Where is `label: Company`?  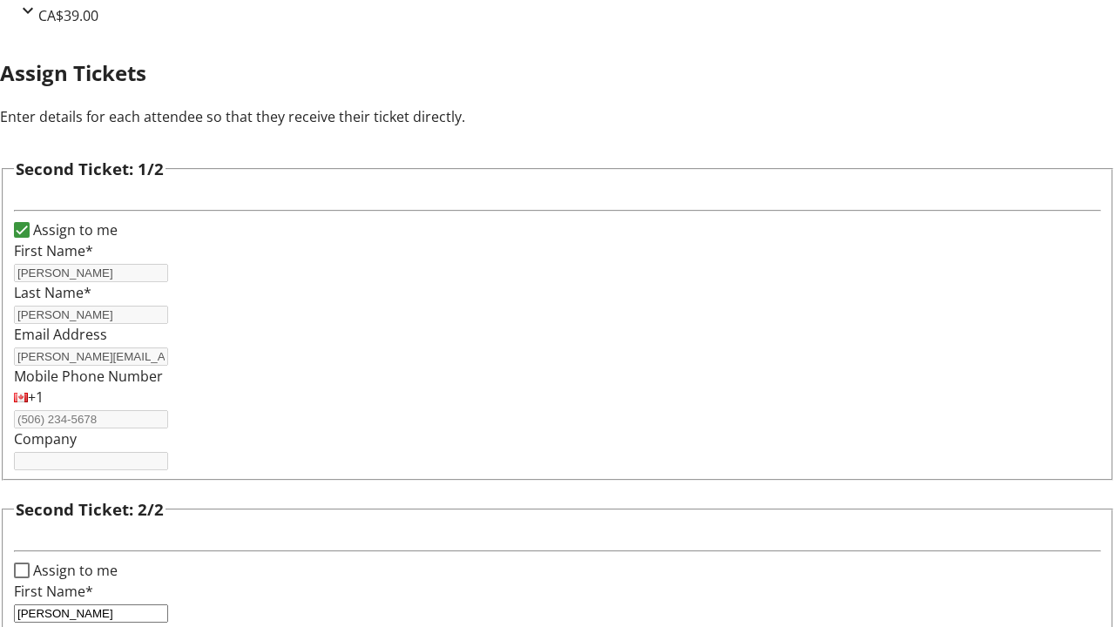
label: Company is located at coordinates (45, 439).